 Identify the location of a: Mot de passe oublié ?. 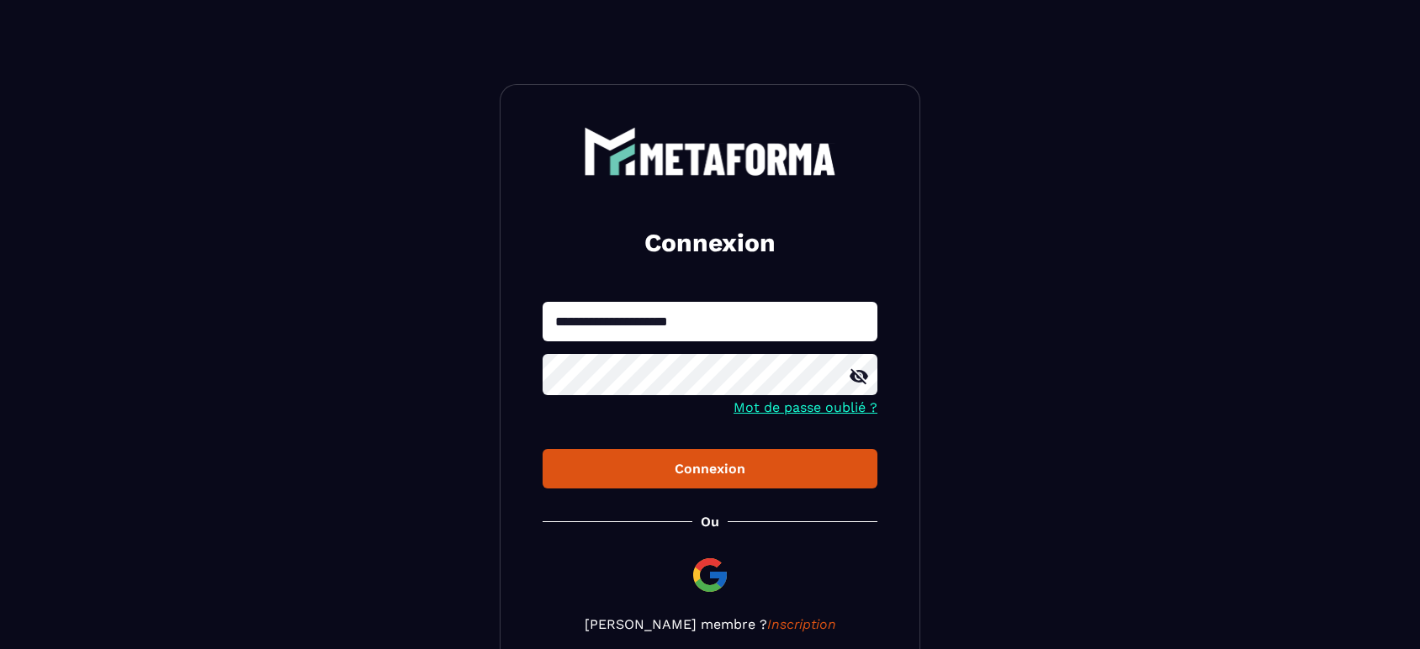
(805, 407).